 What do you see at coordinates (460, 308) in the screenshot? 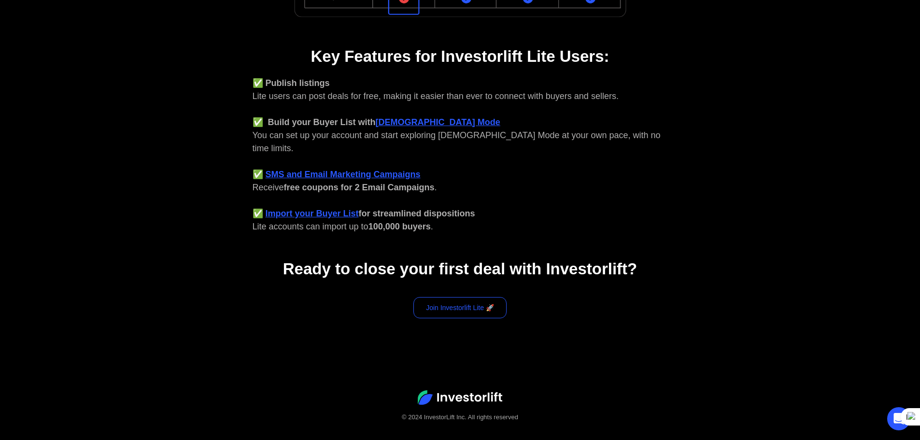
I see `a: Join Investorlift Lite 🚀` at bounding box center [460, 308].